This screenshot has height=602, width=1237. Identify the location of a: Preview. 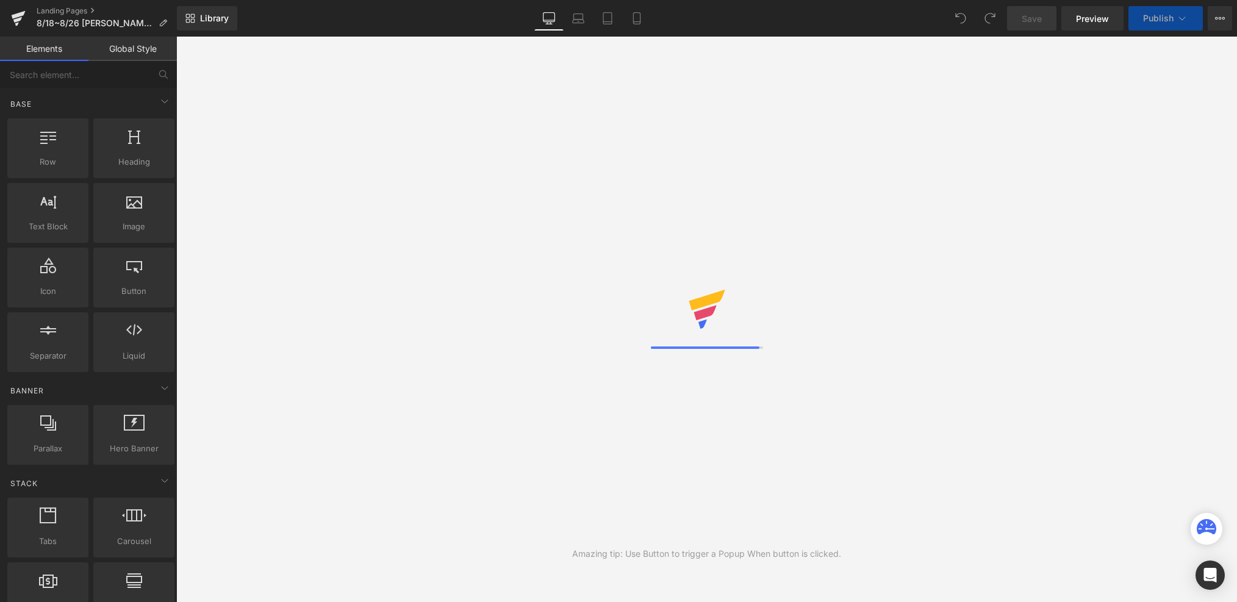
(1092, 18).